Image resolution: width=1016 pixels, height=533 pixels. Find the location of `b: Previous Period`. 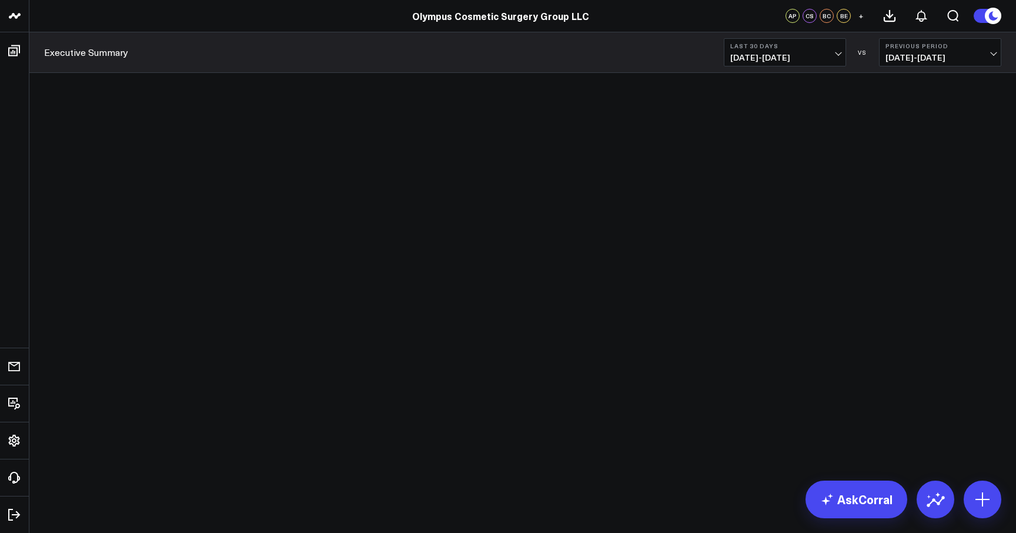

b: Previous Period is located at coordinates (940, 46).